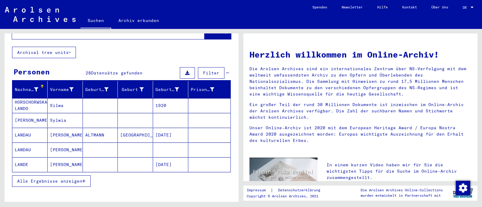  Describe the element at coordinates (44, 52) in the screenshot. I see `button: Archival tree units` at that location.